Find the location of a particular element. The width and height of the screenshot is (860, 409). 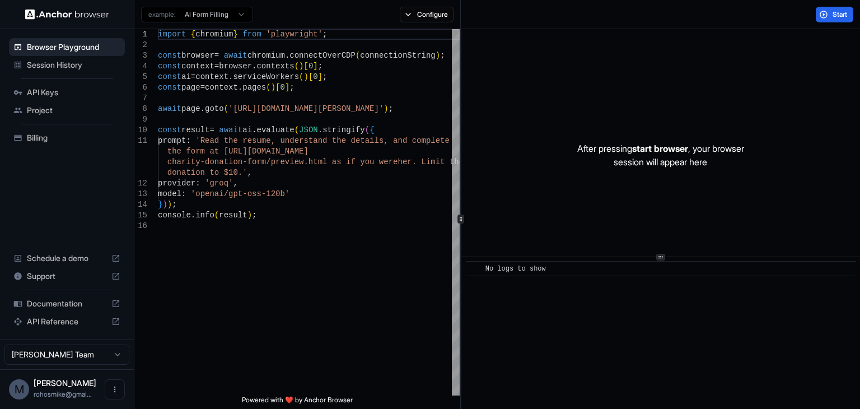

div: Support is located at coordinates (67, 276).